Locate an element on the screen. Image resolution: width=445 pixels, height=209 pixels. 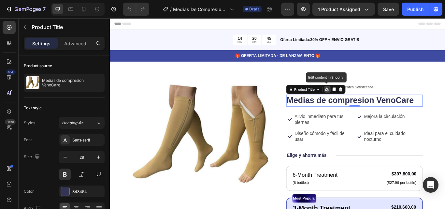
p: Diseño cómodo y fácil de usar is located at coordinates (249, 138).